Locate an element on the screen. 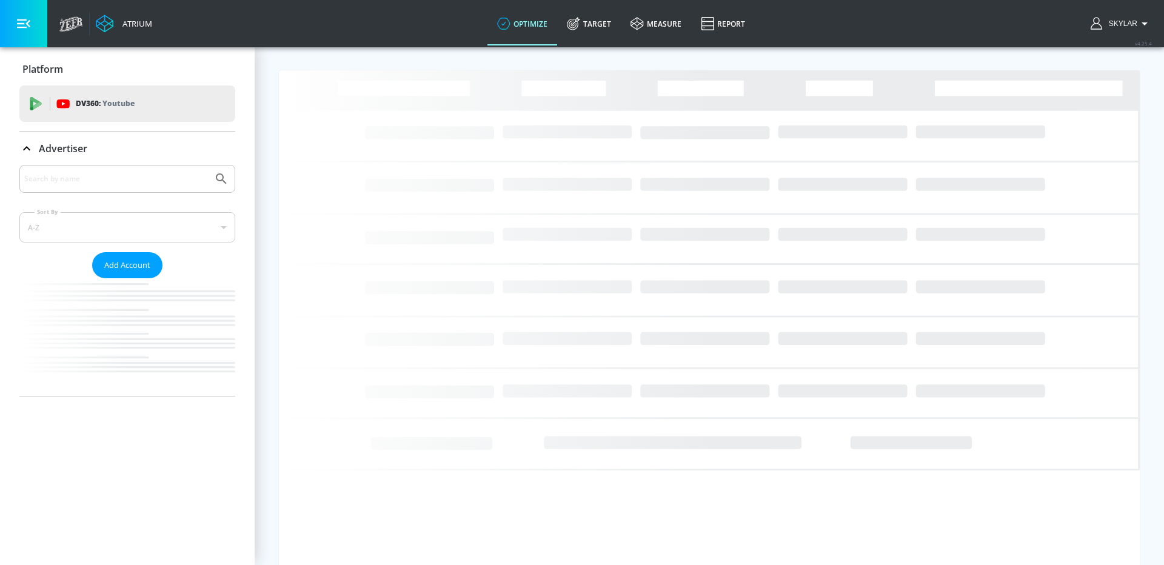  input: Search by name is located at coordinates (116, 179).